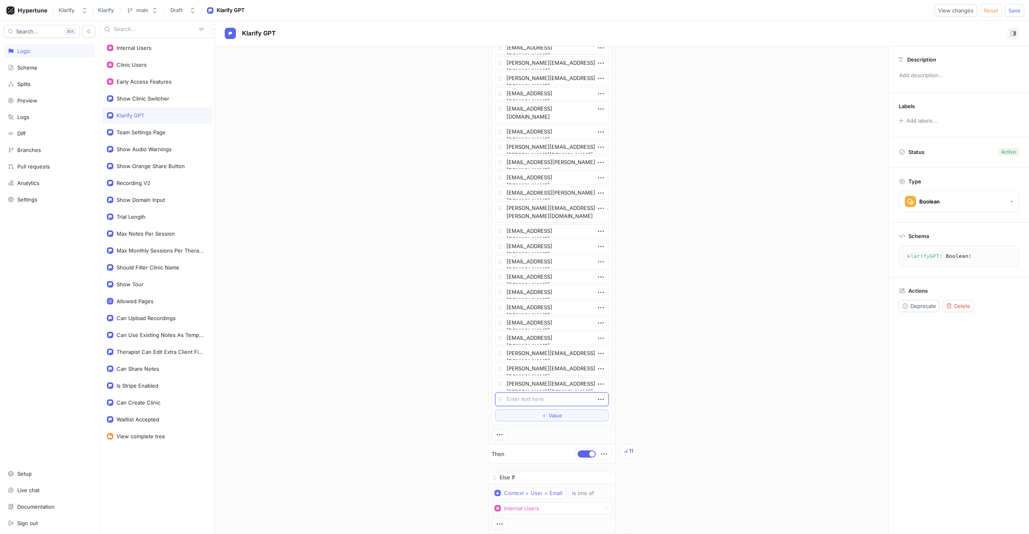 This screenshot has width=1029, height=534. Describe the element at coordinates (138, 419) in the screenshot. I see `div: Waitlist Accepted` at that location.